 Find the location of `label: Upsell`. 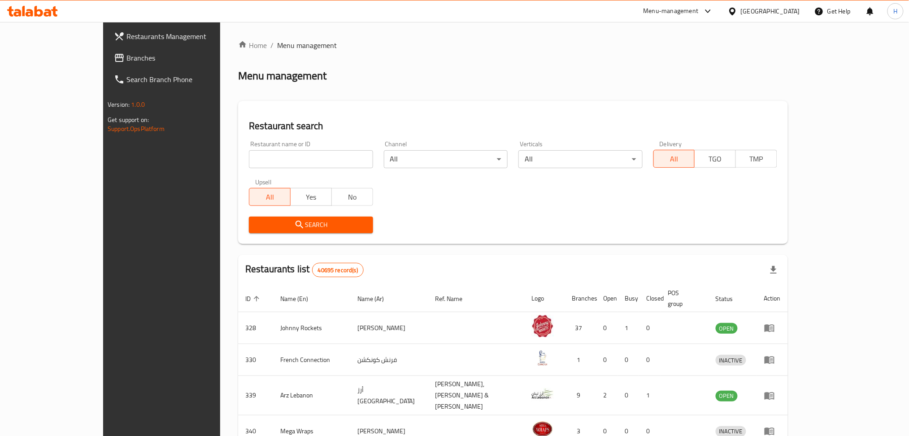

label: Upsell is located at coordinates (263, 182).